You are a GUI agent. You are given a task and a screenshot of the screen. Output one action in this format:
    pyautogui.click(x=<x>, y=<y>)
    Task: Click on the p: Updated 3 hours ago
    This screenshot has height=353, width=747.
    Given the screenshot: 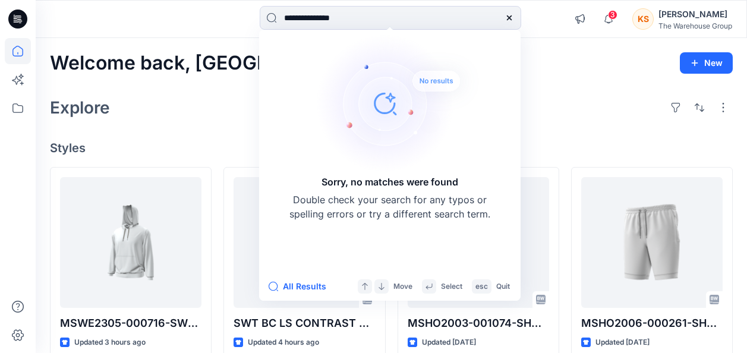 What is the action you would take?
    pyautogui.click(x=110, y=342)
    